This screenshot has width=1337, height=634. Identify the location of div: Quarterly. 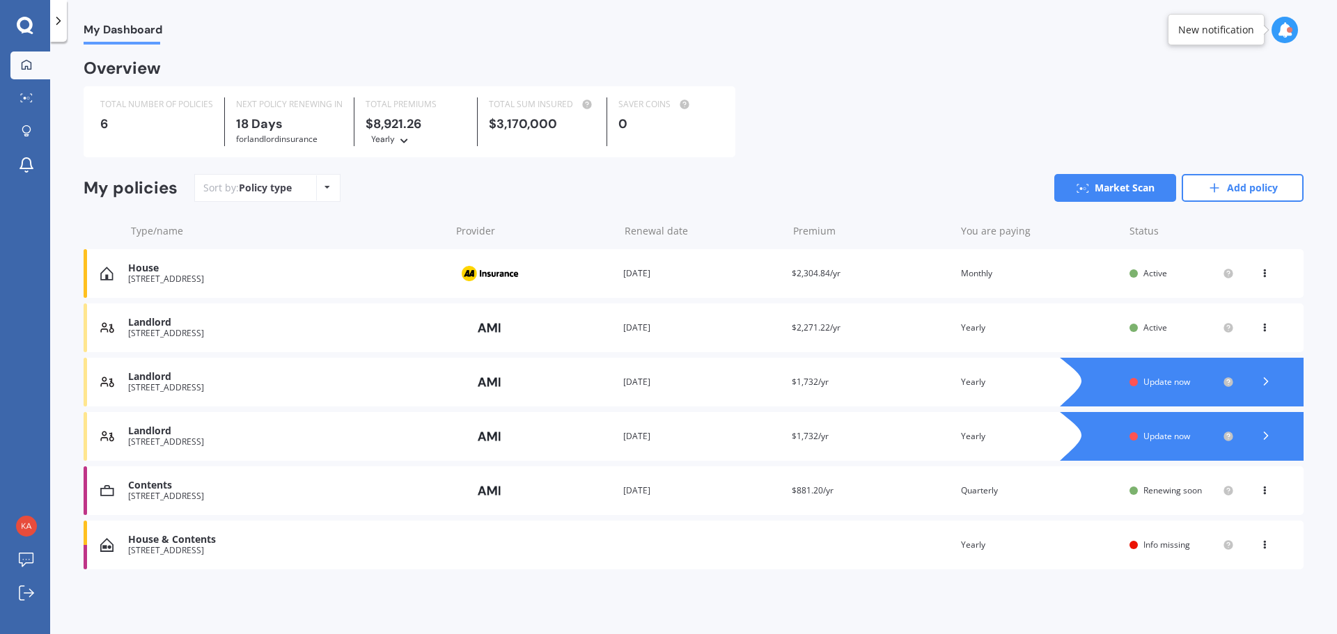
(1040, 491).